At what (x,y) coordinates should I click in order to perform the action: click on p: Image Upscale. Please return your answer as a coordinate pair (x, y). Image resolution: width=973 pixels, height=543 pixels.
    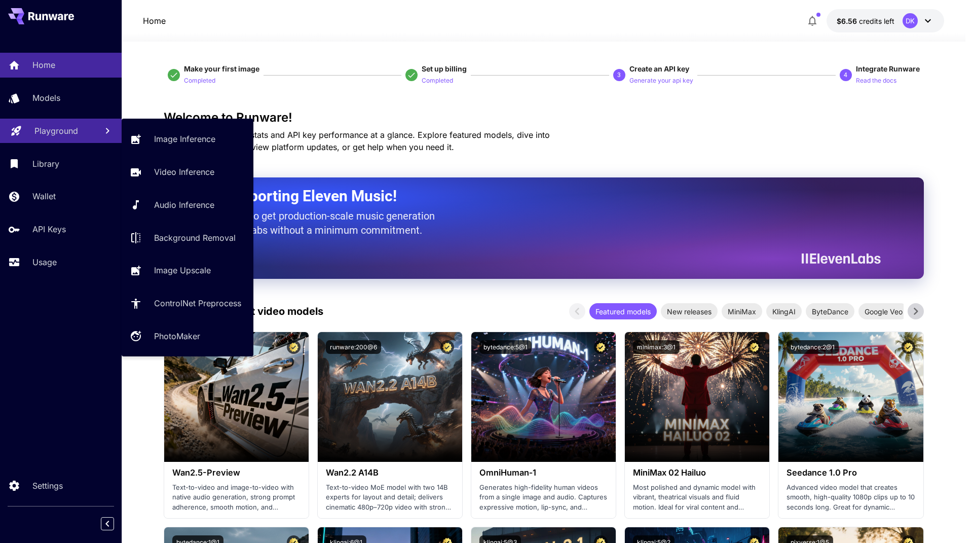
    Looking at the image, I should click on (182, 270).